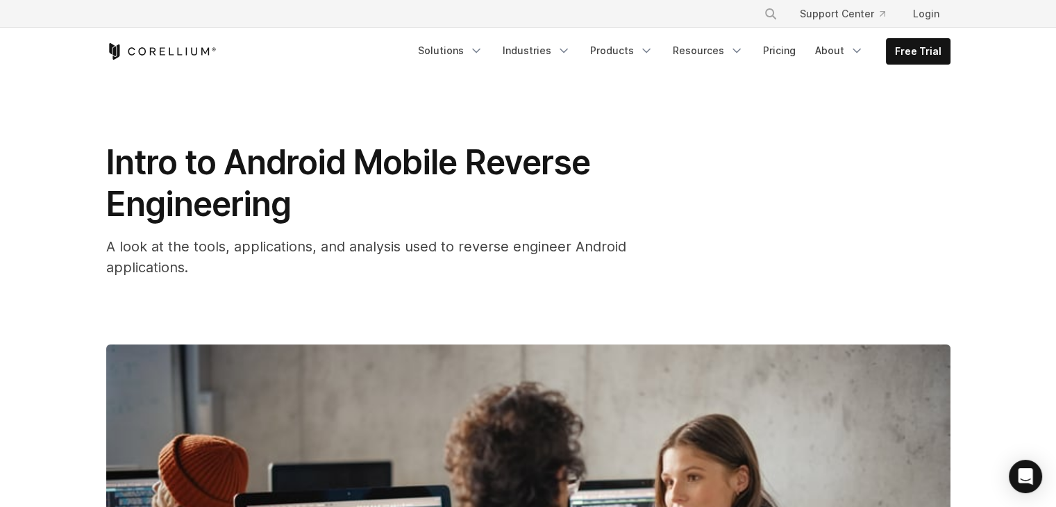 This screenshot has height=507, width=1056. Describe the element at coordinates (1025, 476) in the screenshot. I see `div: Open Intercom Messenger` at that location.